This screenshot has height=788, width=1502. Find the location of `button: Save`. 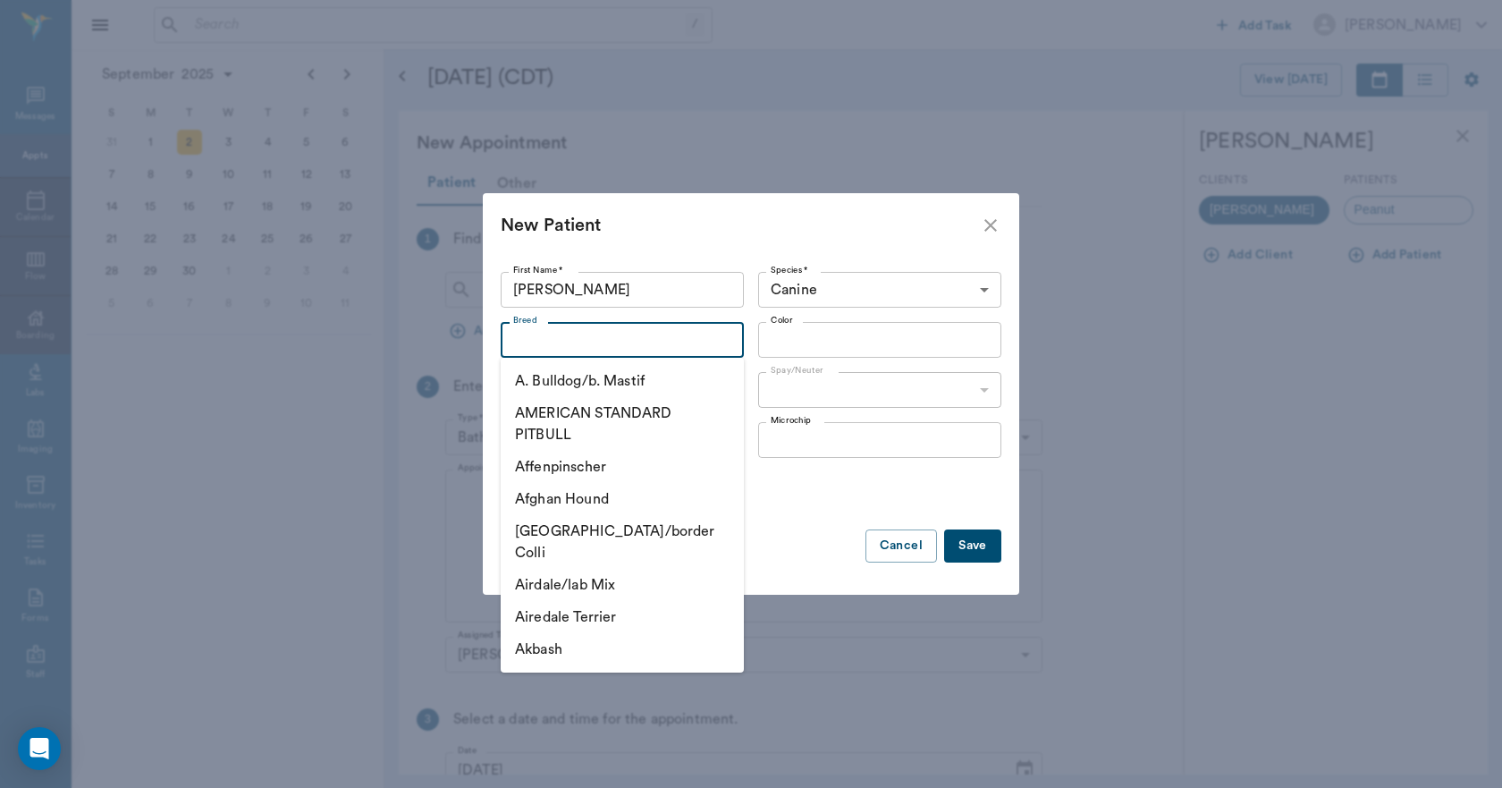

button: Save is located at coordinates (973, 545).